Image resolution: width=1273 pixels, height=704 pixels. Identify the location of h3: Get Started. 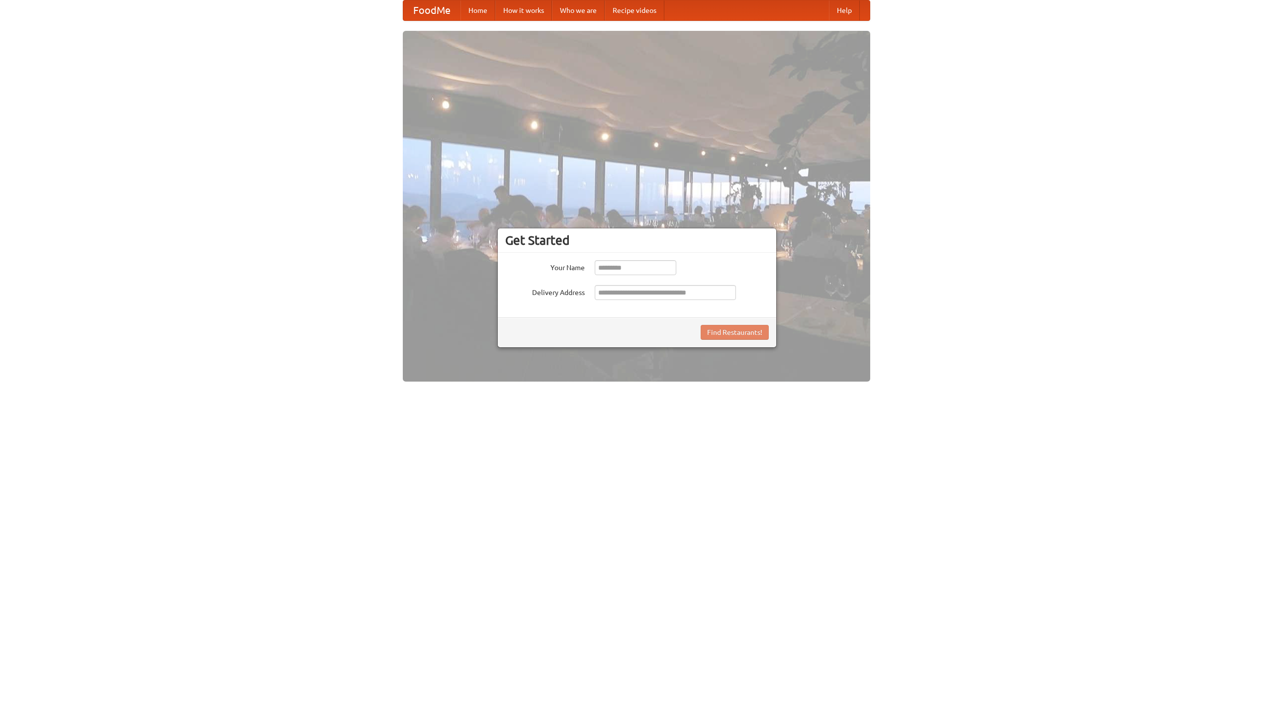
(637, 240).